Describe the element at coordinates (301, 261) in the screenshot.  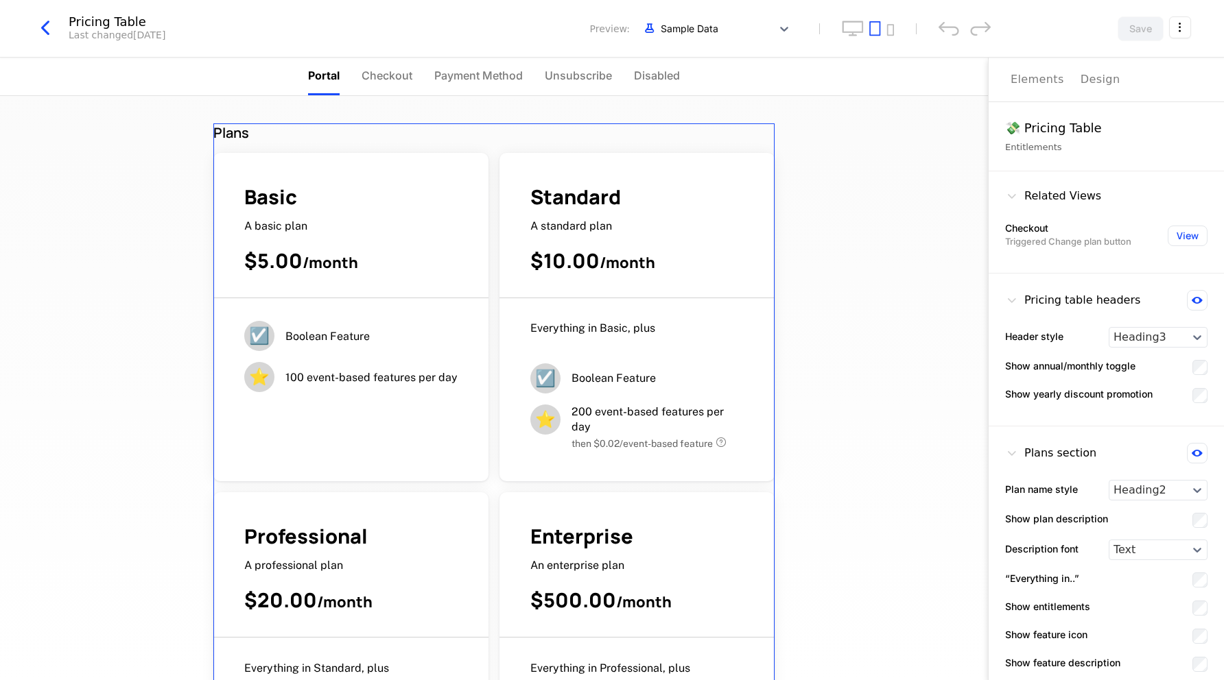
I see `span: $5.00` at that location.